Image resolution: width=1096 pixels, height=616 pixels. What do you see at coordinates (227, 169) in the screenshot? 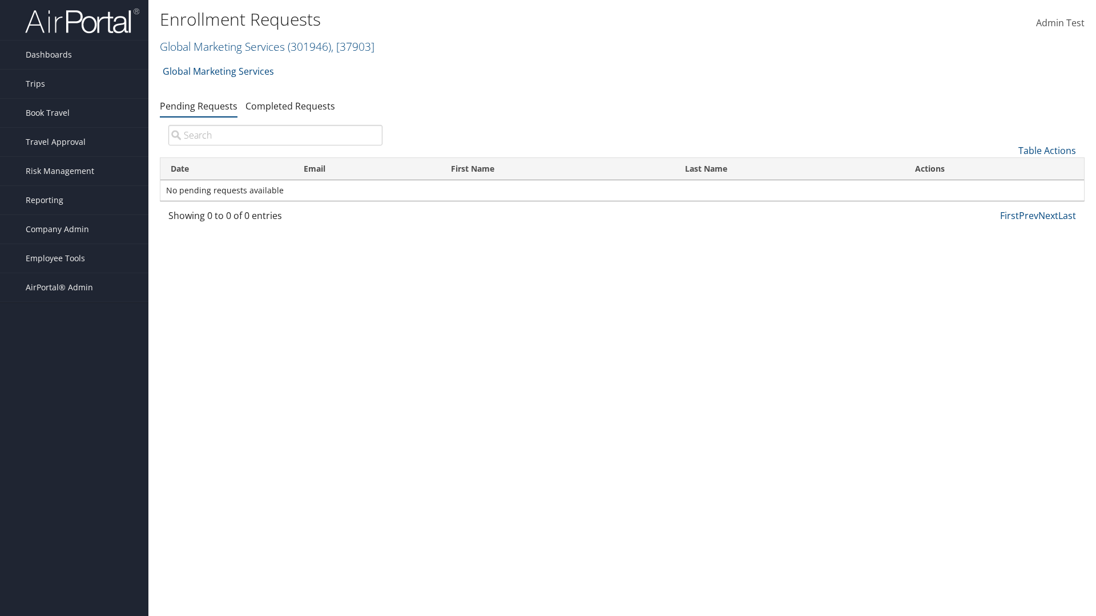
I see `th: Date: activate to sort column descending` at bounding box center [227, 169].